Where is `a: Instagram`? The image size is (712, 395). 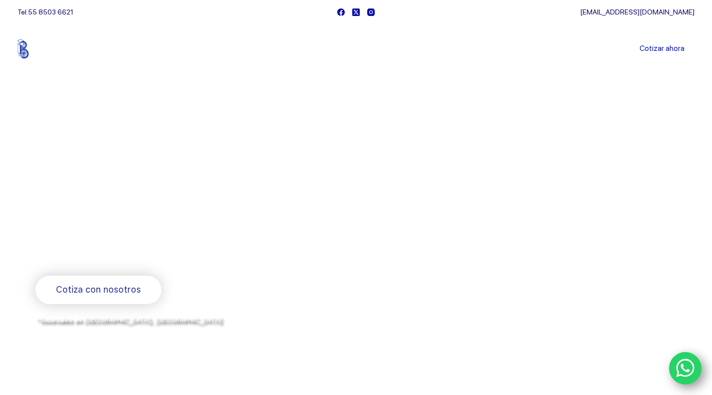 a: Instagram is located at coordinates (370, 12).